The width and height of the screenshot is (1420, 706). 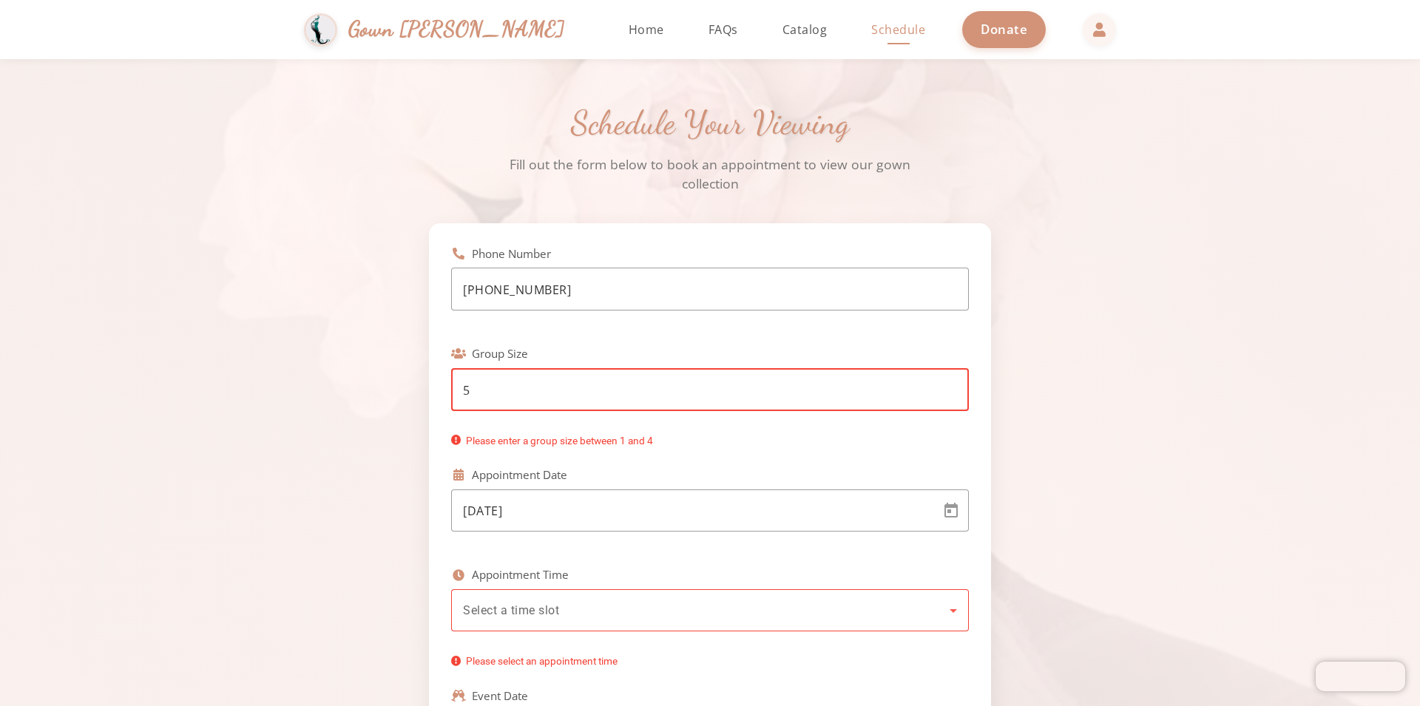 I want to click on span: Select a time slot, so click(x=511, y=610).